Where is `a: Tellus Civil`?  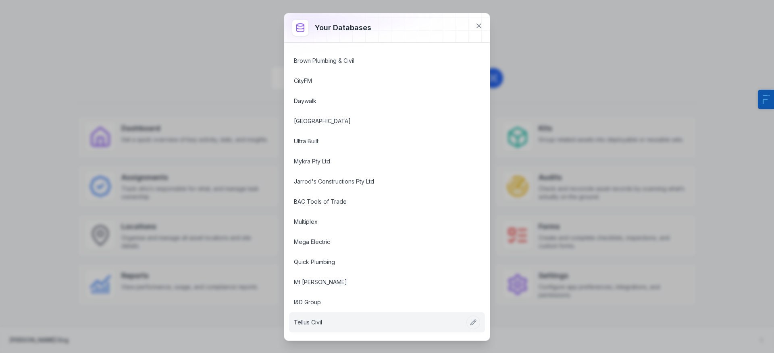 a: Tellus Civil is located at coordinates (377, 323).